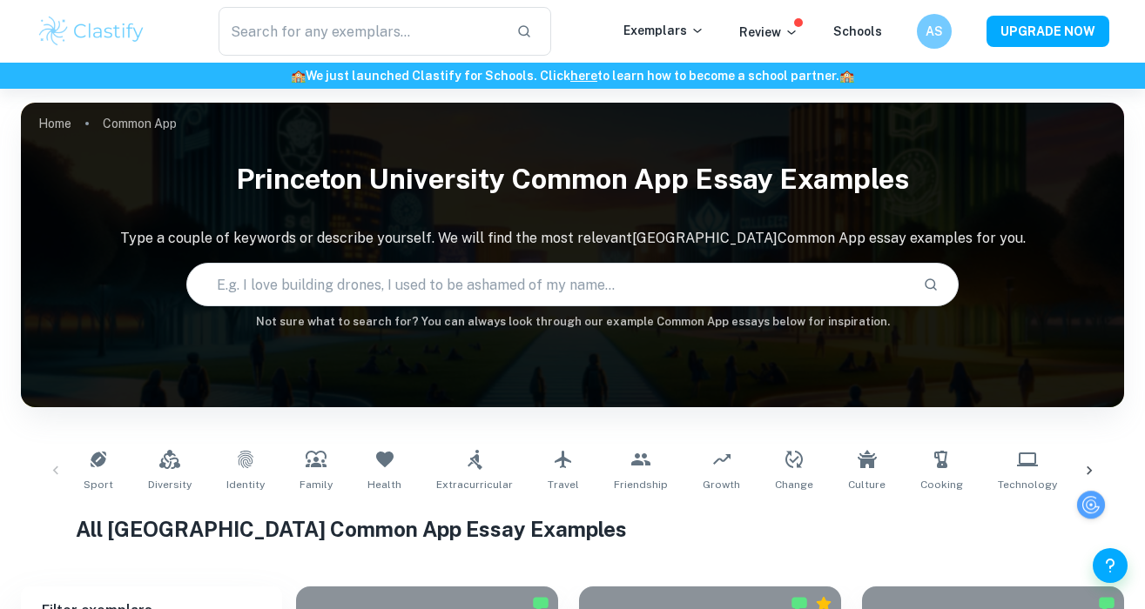 This screenshot has width=1145, height=609. Describe the element at coordinates (360, 31) in the screenshot. I see `input: Search for any exemplars...` at that location.